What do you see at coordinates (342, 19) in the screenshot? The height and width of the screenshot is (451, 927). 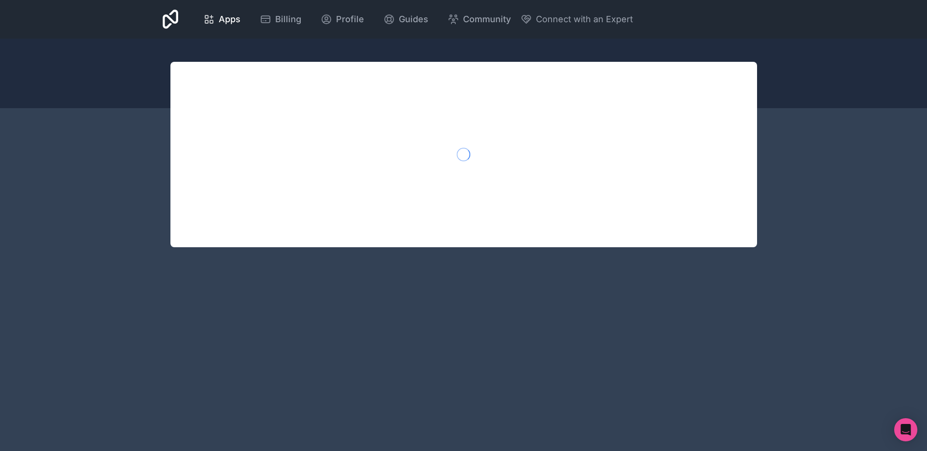 I see `a: Profile` at bounding box center [342, 19].